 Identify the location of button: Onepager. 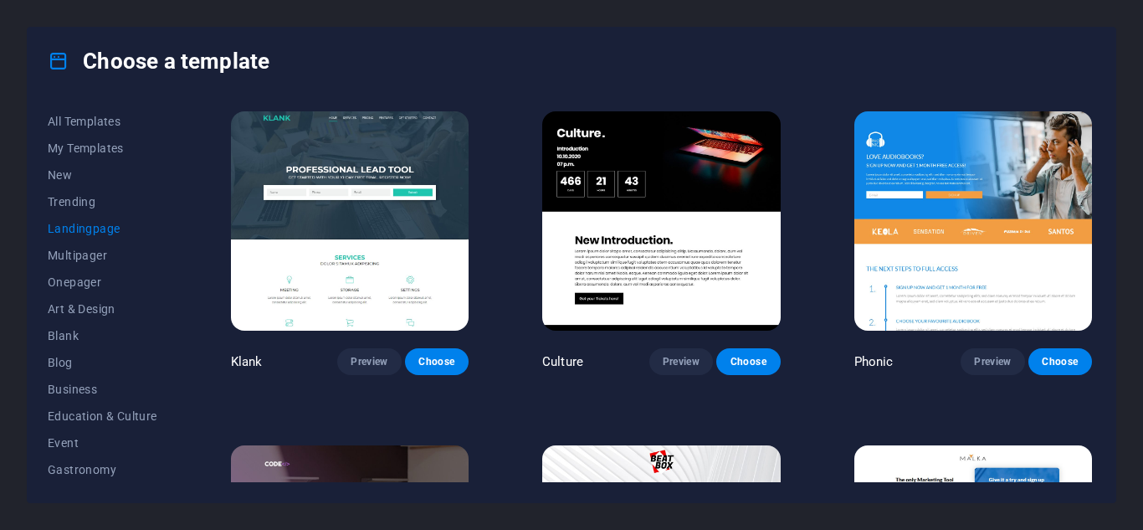
(102, 282).